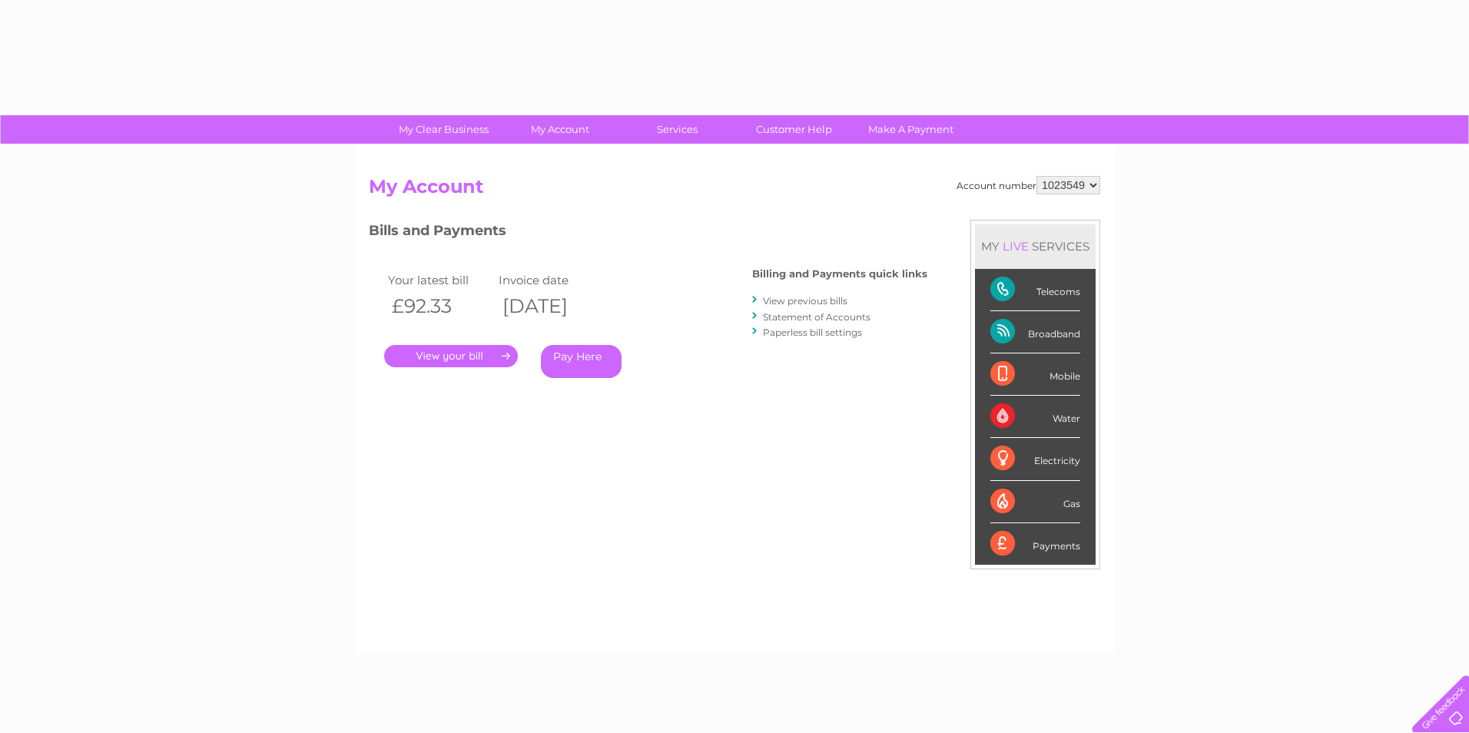  What do you see at coordinates (440, 306) in the screenshot?
I see `th: £92.33` at bounding box center [440, 306].